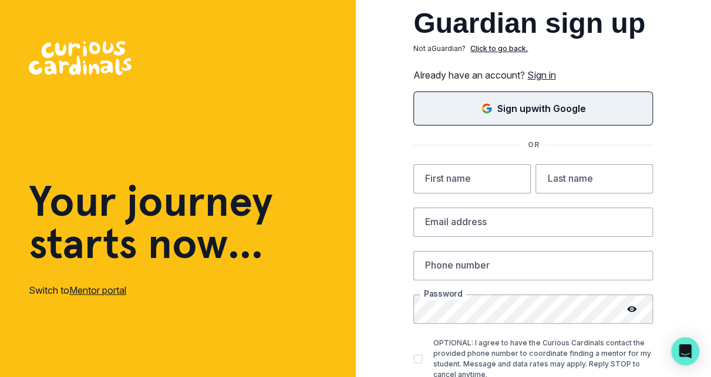  Describe the element at coordinates (49, 290) in the screenshot. I see `span: Switch to` at that location.